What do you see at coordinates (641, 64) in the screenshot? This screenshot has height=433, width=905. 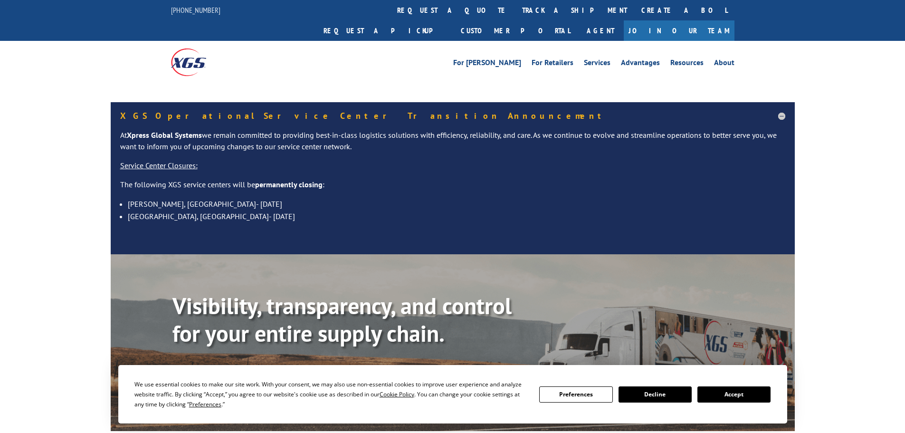 I see `a: Advantages` at bounding box center [641, 64].